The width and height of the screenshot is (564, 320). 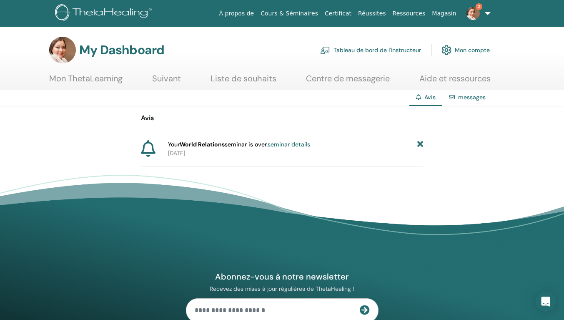 What do you see at coordinates (409, 13) in the screenshot?
I see `a: Ressources` at bounding box center [409, 13].